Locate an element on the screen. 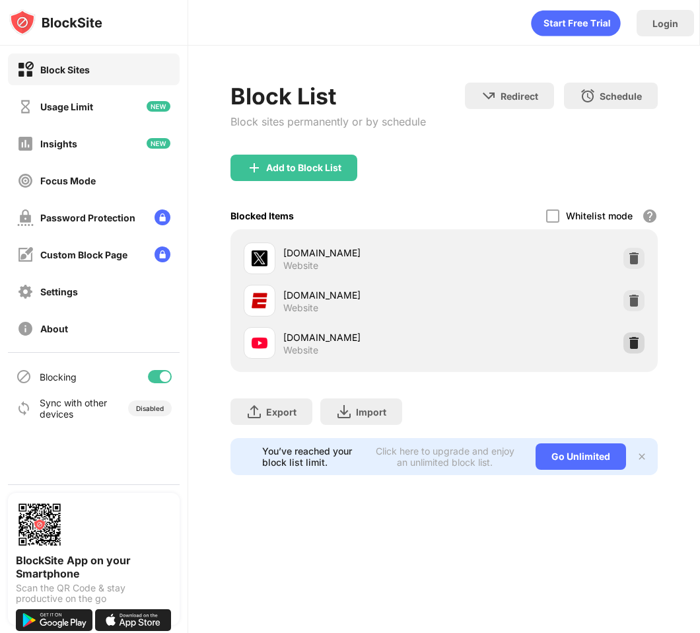 The height and width of the screenshot is (633, 700). div: BlockSite App on your Smartphone is located at coordinates (94, 567).